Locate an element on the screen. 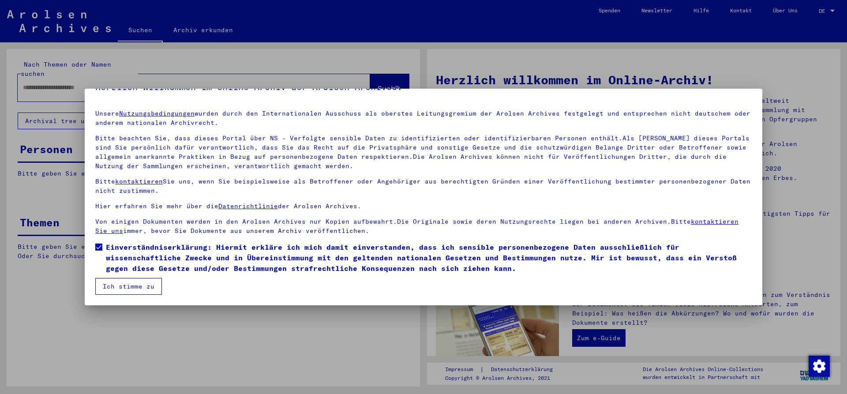 The image size is (847, 394). a: Nutzungsbedingungen is located at coordinates (157, 113).